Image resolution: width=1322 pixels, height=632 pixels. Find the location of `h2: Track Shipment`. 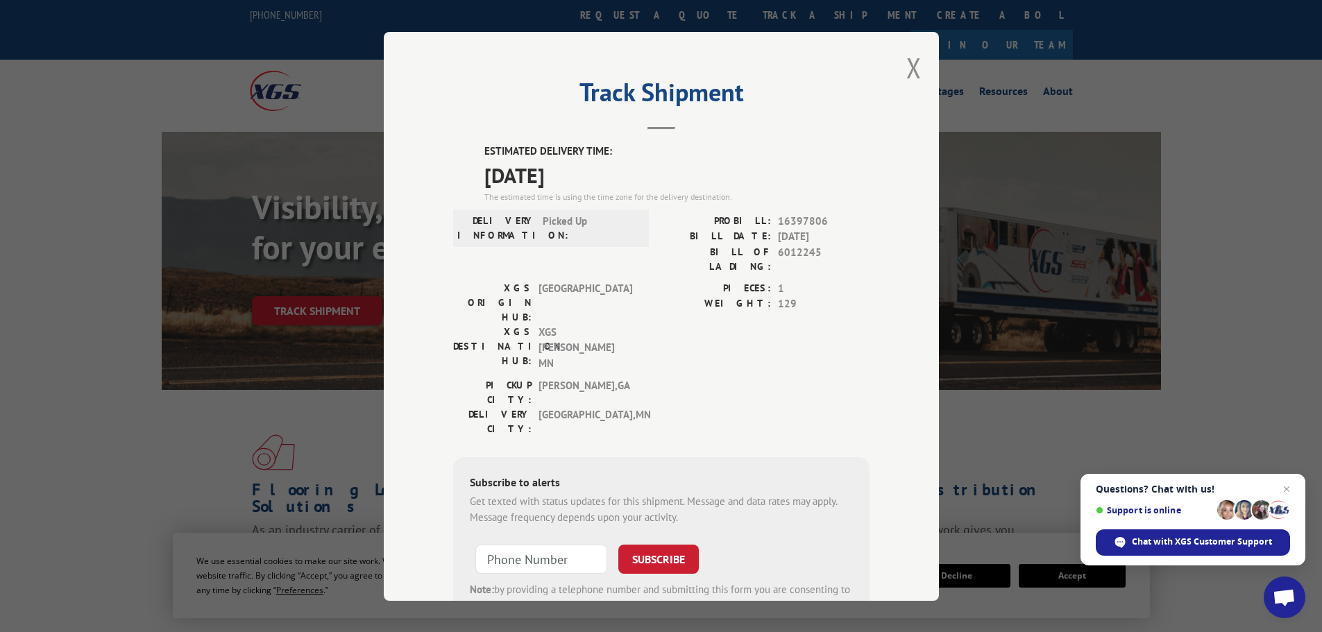

h2: Track Shipment is located at coordinates (661, 96).